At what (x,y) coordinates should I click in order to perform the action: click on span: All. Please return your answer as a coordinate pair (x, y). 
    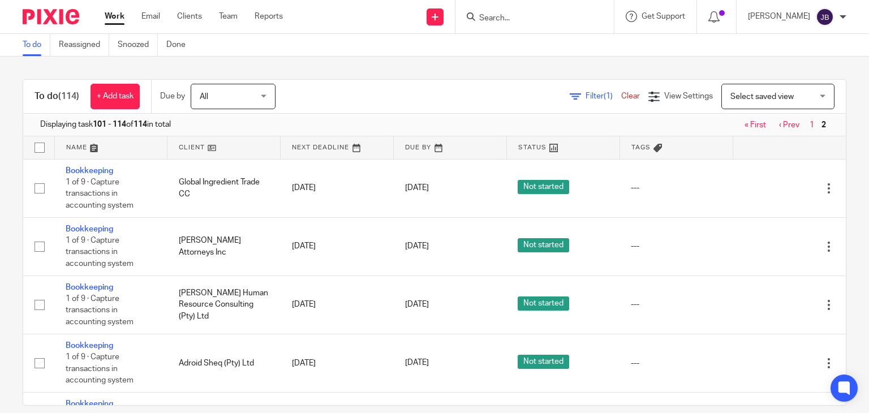
    Looking at the image, I should click on (204, 97).